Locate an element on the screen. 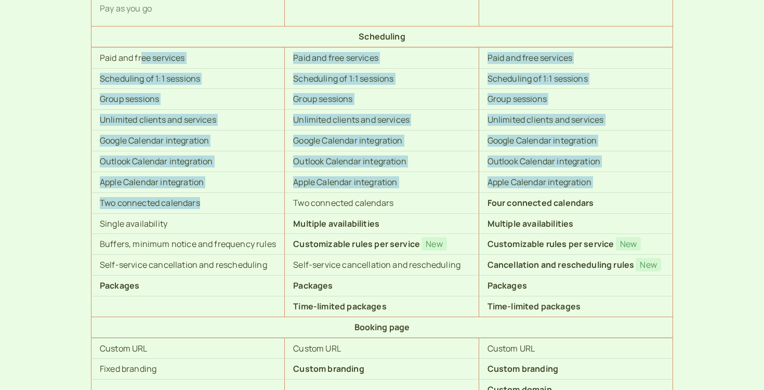 The width and height of the screenshot is (764, 390). td: Booking page is located at coordinates (382, 327).